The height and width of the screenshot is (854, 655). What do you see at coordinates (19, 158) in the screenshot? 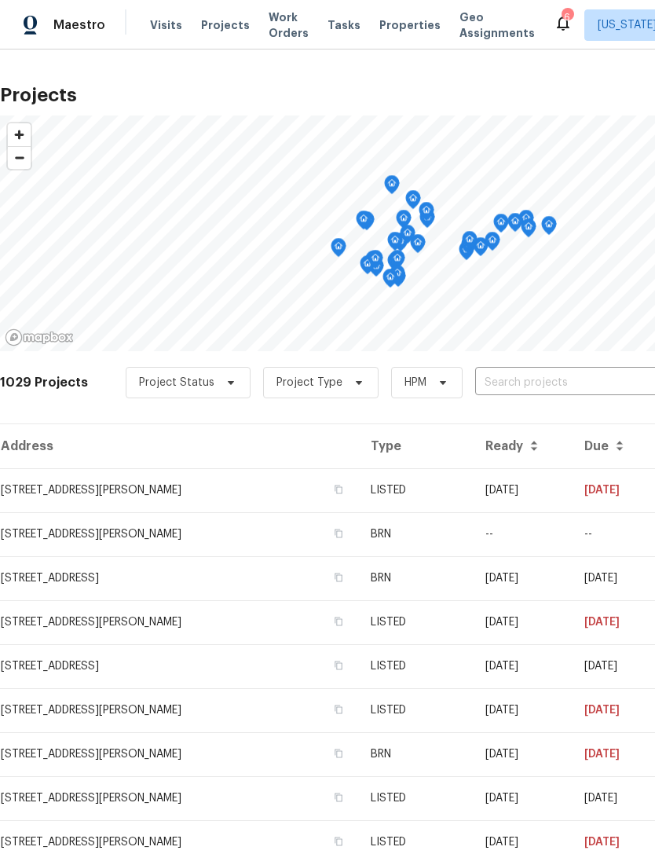
I see `span: Zoom out` at bounding box center [19, 158].